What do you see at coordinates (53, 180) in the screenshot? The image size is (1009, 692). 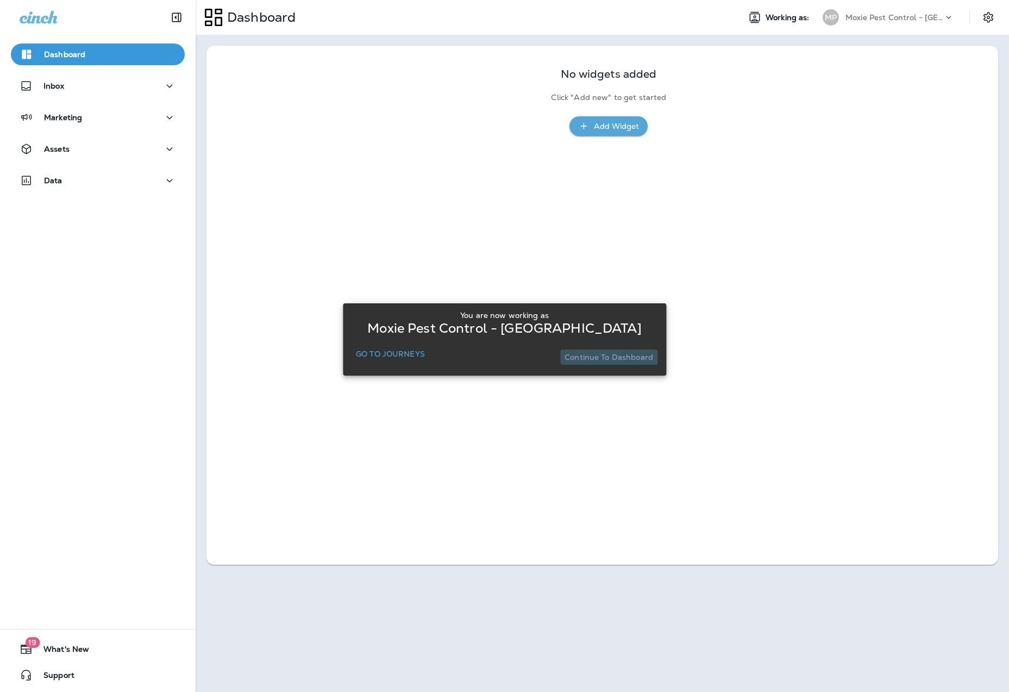 I see `p: Data` at bounding box center [53, 180].